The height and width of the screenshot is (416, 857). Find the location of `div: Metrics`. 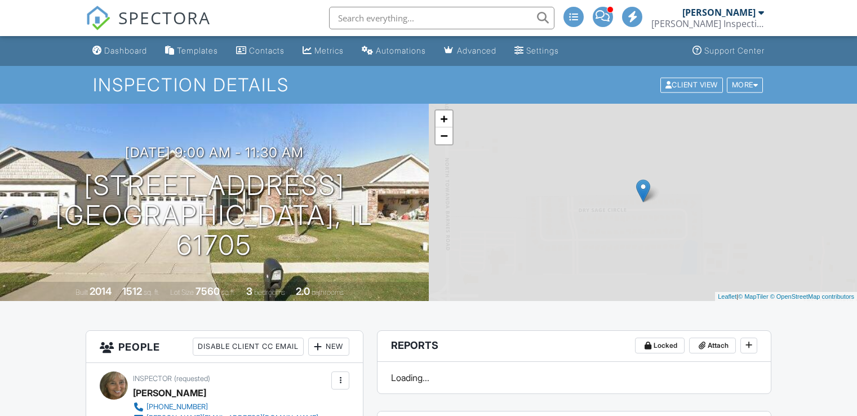

div: Metrics is located at coordinates (329, 50).